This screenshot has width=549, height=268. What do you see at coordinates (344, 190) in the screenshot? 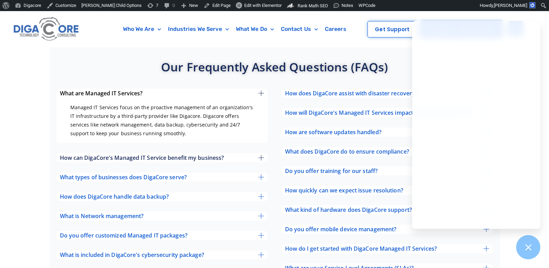
I see `span: How quickly can we expect issue resolution?` at bounding box center [344, 190].